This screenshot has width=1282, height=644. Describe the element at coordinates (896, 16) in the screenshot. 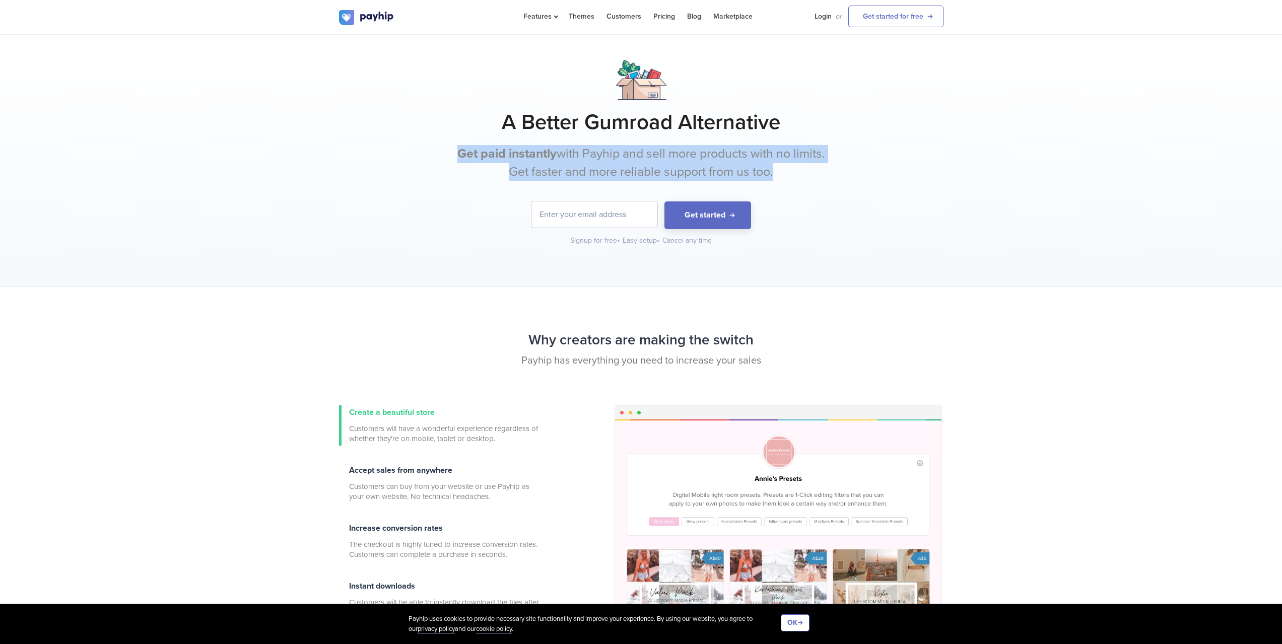

I see `a: Get started for free` at that location.